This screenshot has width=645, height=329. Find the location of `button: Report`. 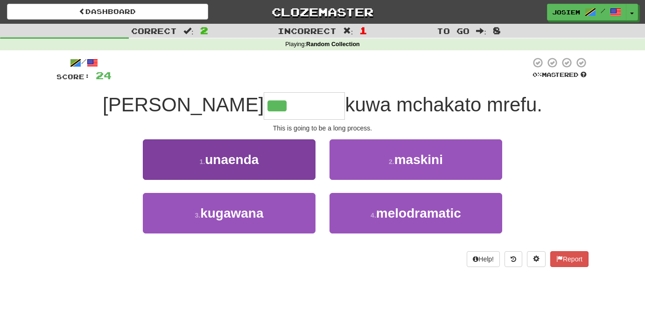

button: Report is located at coordinates (569, 259).